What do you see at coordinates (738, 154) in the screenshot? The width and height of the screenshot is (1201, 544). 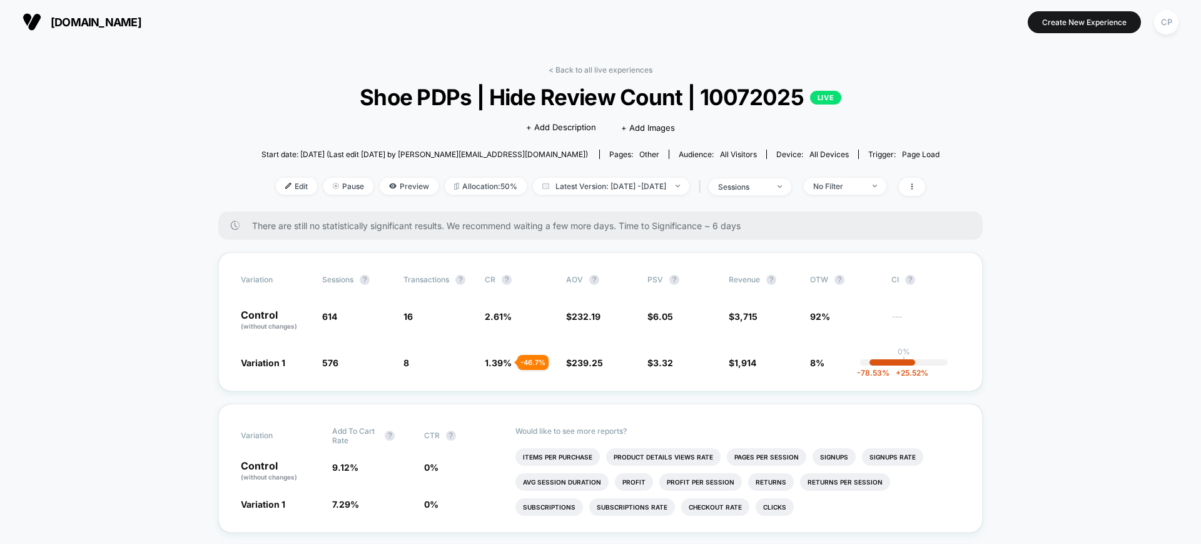 I see `span: All Visitors` at bounding box center [738, 154].